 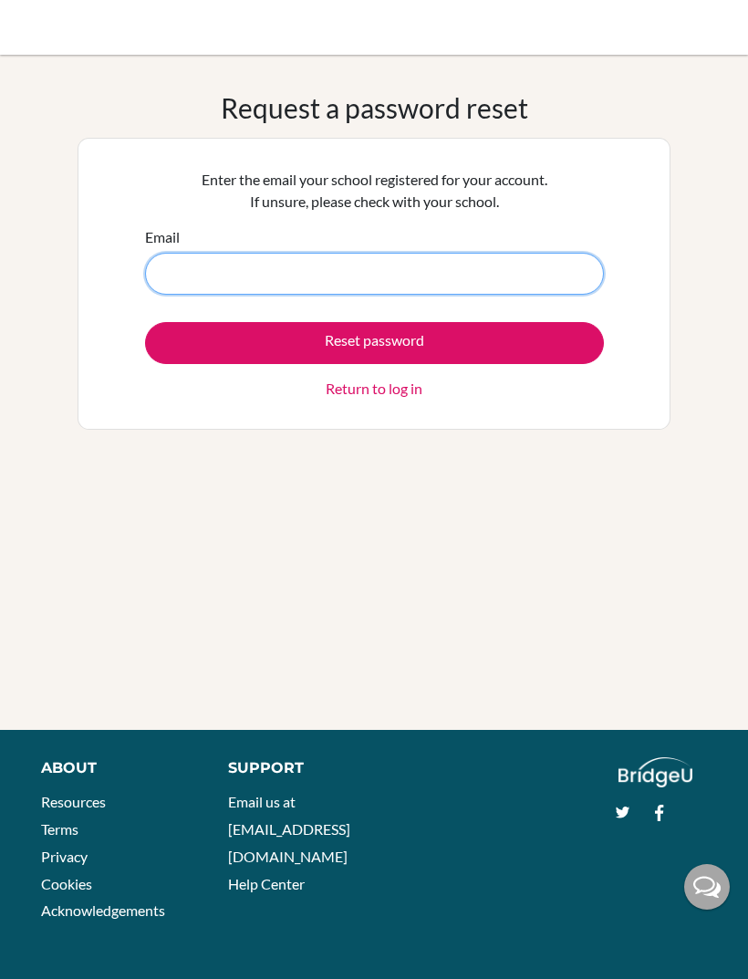 I want to click on a: Privacy, so click(x=64, y=856).